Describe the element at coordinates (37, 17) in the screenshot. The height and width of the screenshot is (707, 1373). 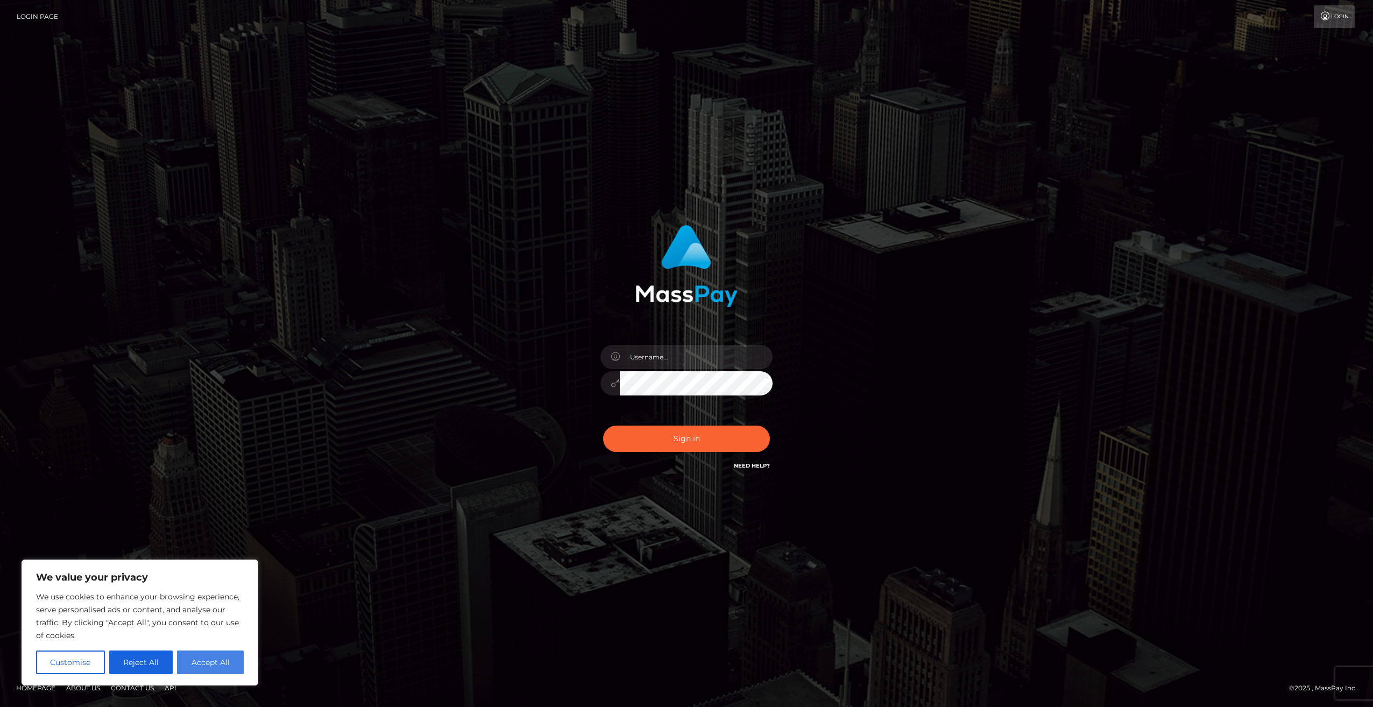
I see `a: Login Page` at that location.